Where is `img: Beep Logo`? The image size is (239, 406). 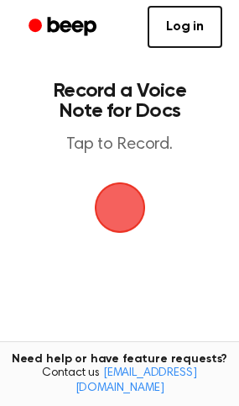 img: Beep Logo is located at coordinates (120, 207).